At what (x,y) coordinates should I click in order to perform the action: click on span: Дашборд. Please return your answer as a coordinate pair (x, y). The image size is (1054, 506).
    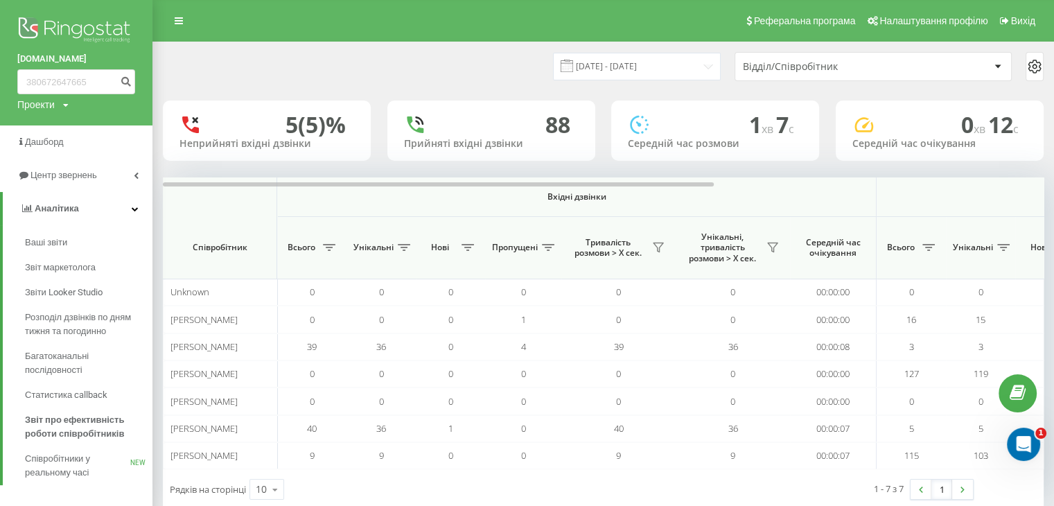
    Looking at the image, I should click on (44, 141).